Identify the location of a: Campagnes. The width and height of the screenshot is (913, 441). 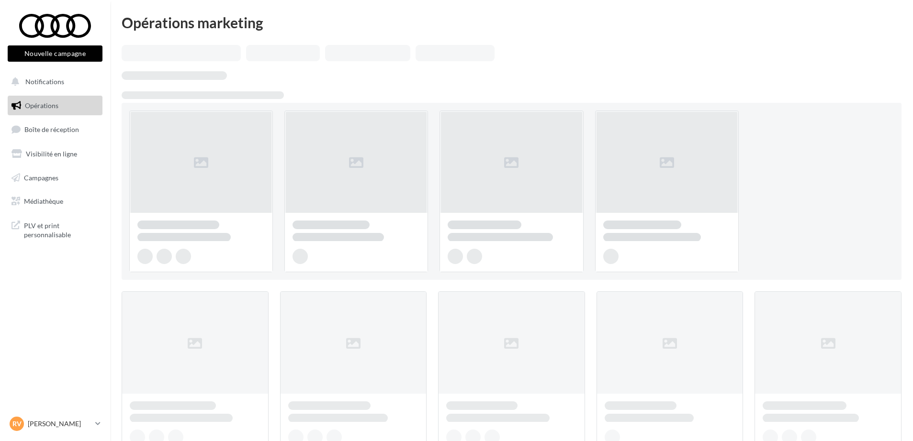
(55, 178).